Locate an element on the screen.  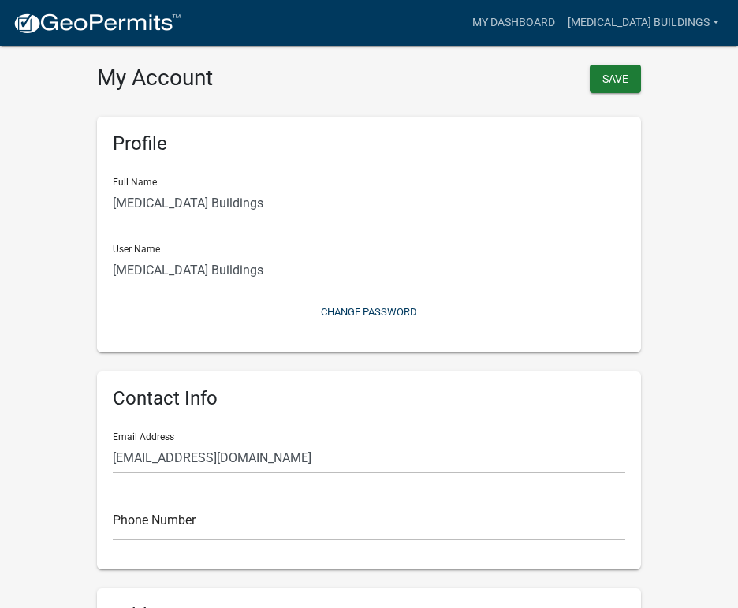
h6: Profile is located at coordinates (369, 143).